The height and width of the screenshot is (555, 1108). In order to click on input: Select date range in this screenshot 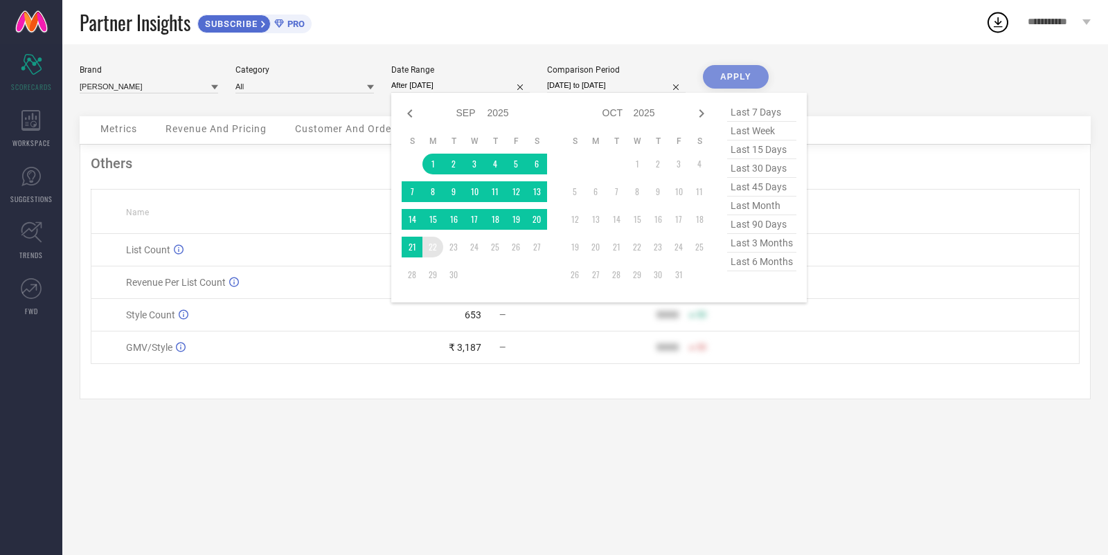, I will do `click(460, 85)`.